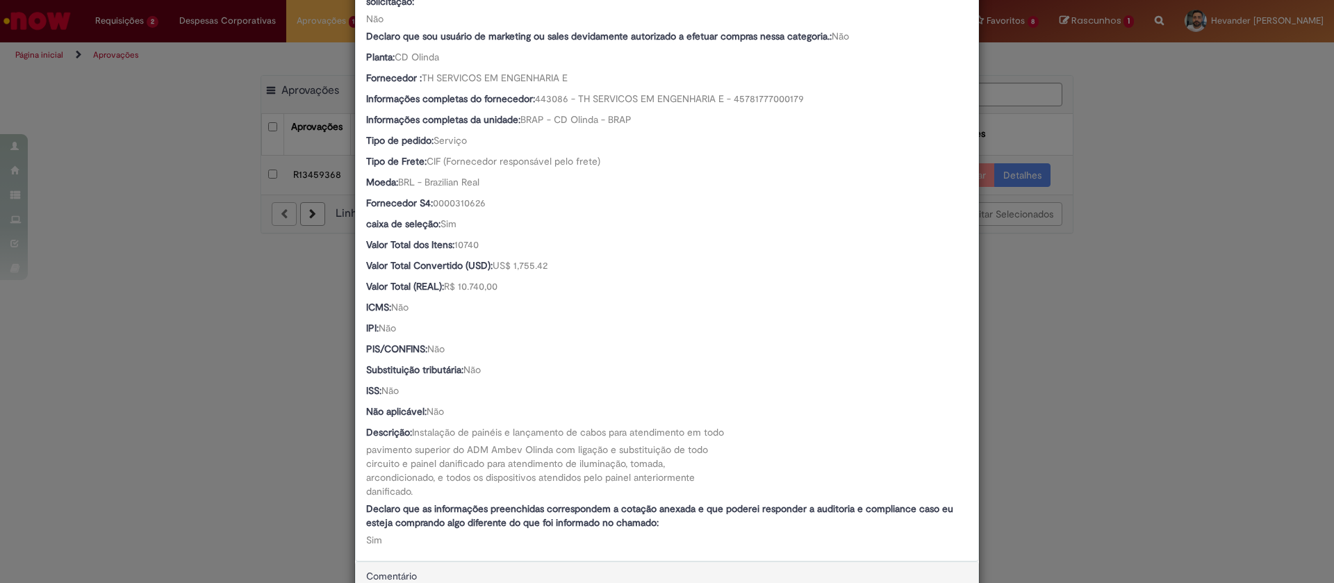 The height and width of the screenshot is (583, 1334). What do you see at coordinates (379, 307) in the screenshot?
I see `b: ICMS:` at bounding box center [379, 307].